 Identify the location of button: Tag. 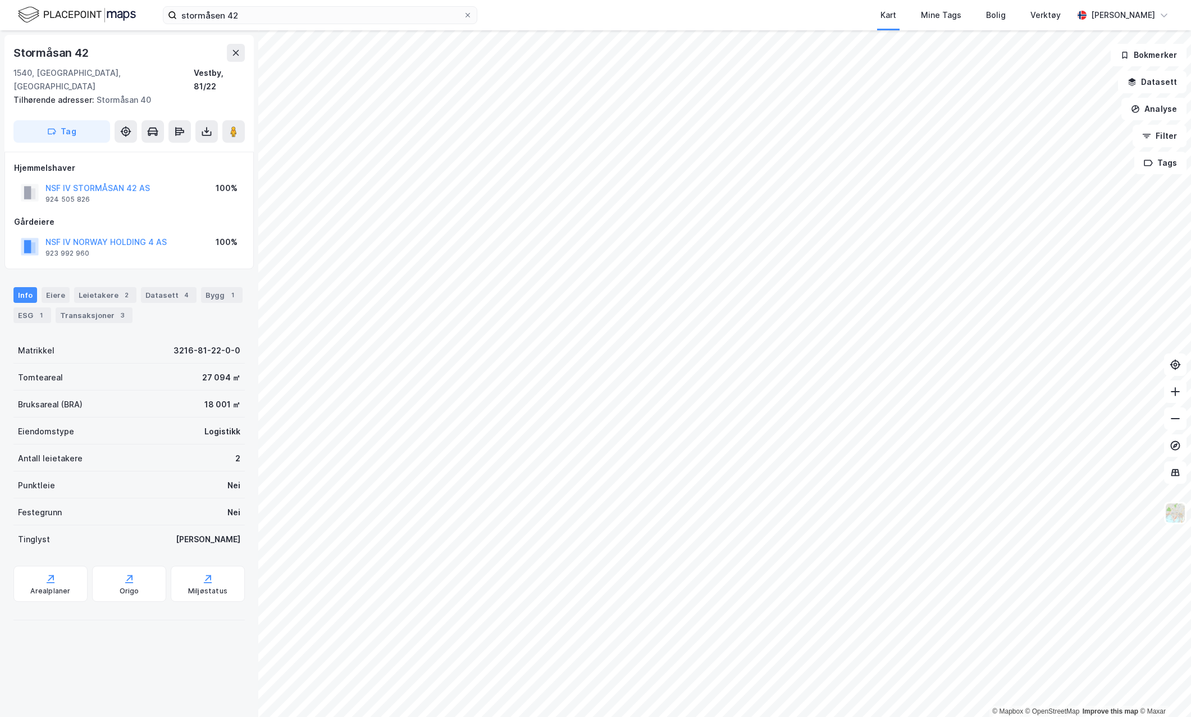
(62, 131).